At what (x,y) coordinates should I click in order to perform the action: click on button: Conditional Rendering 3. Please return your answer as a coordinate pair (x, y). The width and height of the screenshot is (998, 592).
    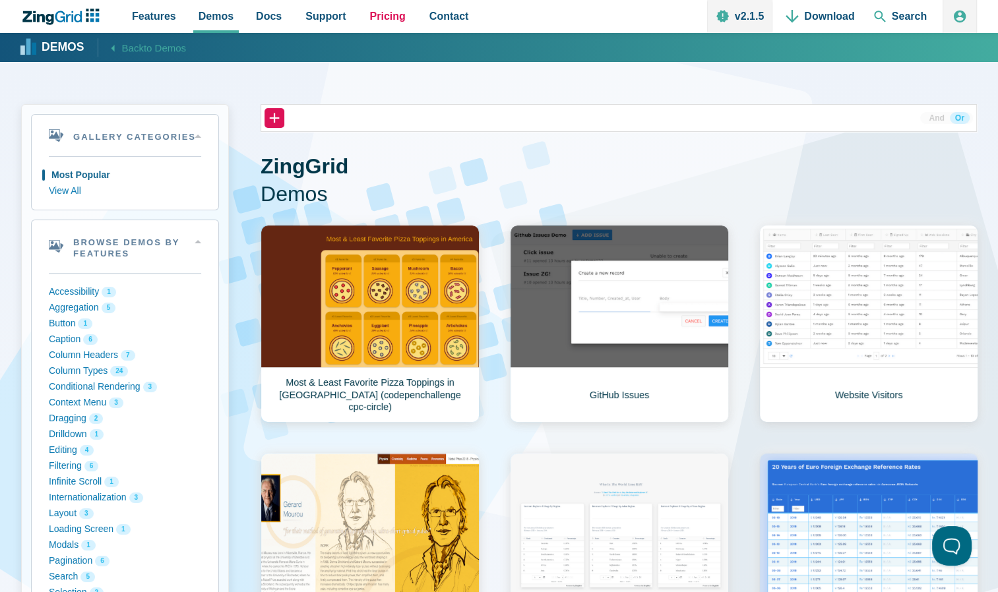
    Looking at the image, I should click on (125, 387).